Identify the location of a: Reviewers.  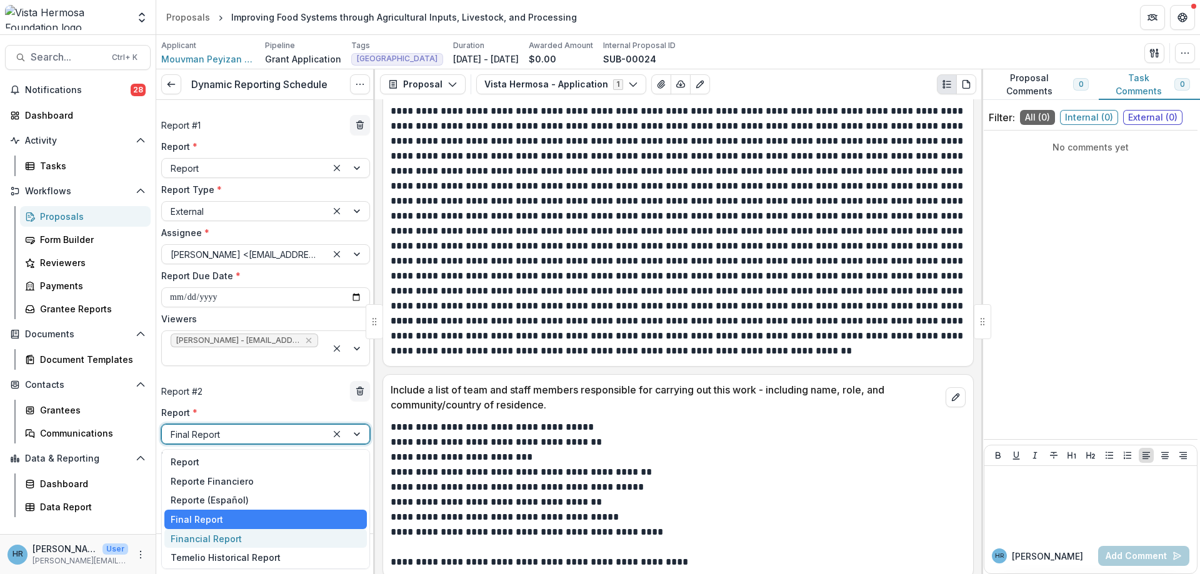
(85, 263).